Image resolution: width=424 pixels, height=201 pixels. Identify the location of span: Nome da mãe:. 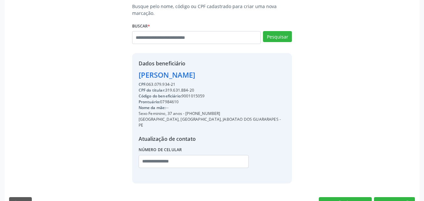
(152, 108).